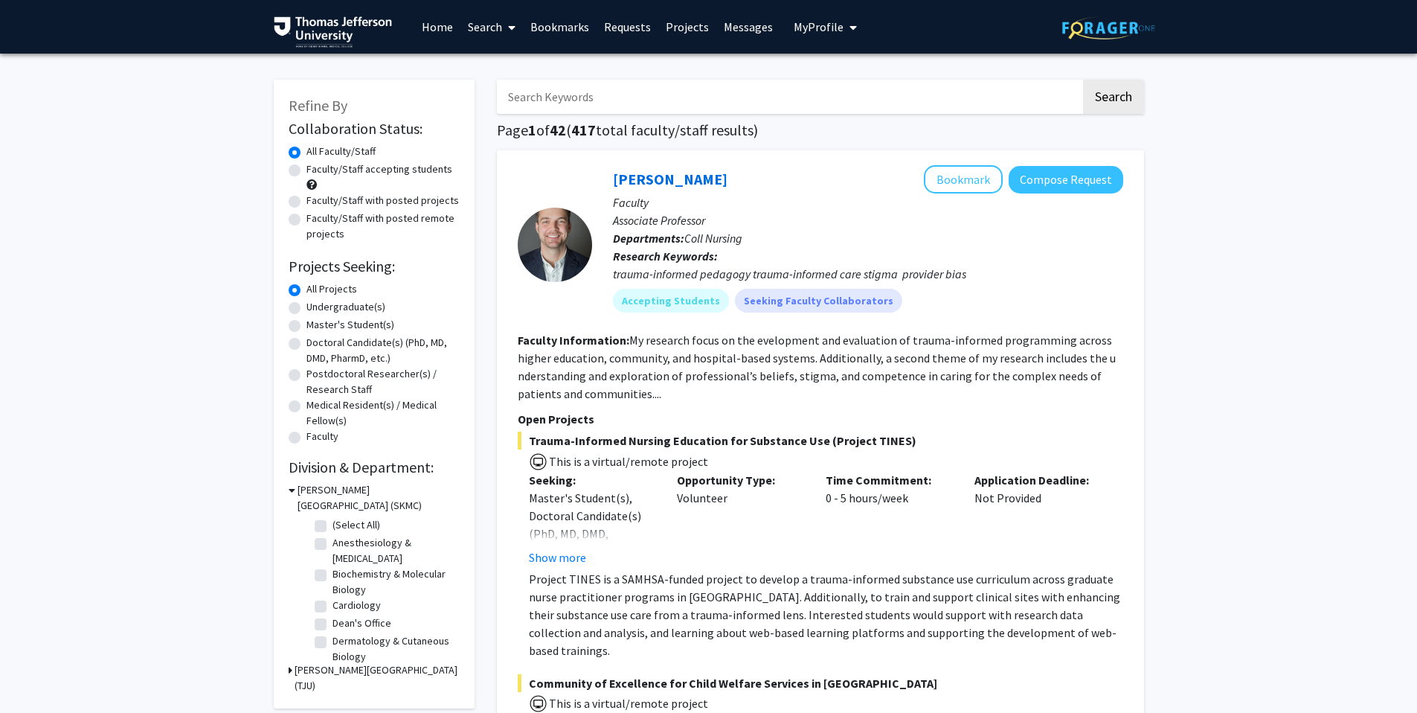 This screenshot has height=713, width=1417. I want to click on h1: Page of ( total faculty/staff results), so click(821, 130).